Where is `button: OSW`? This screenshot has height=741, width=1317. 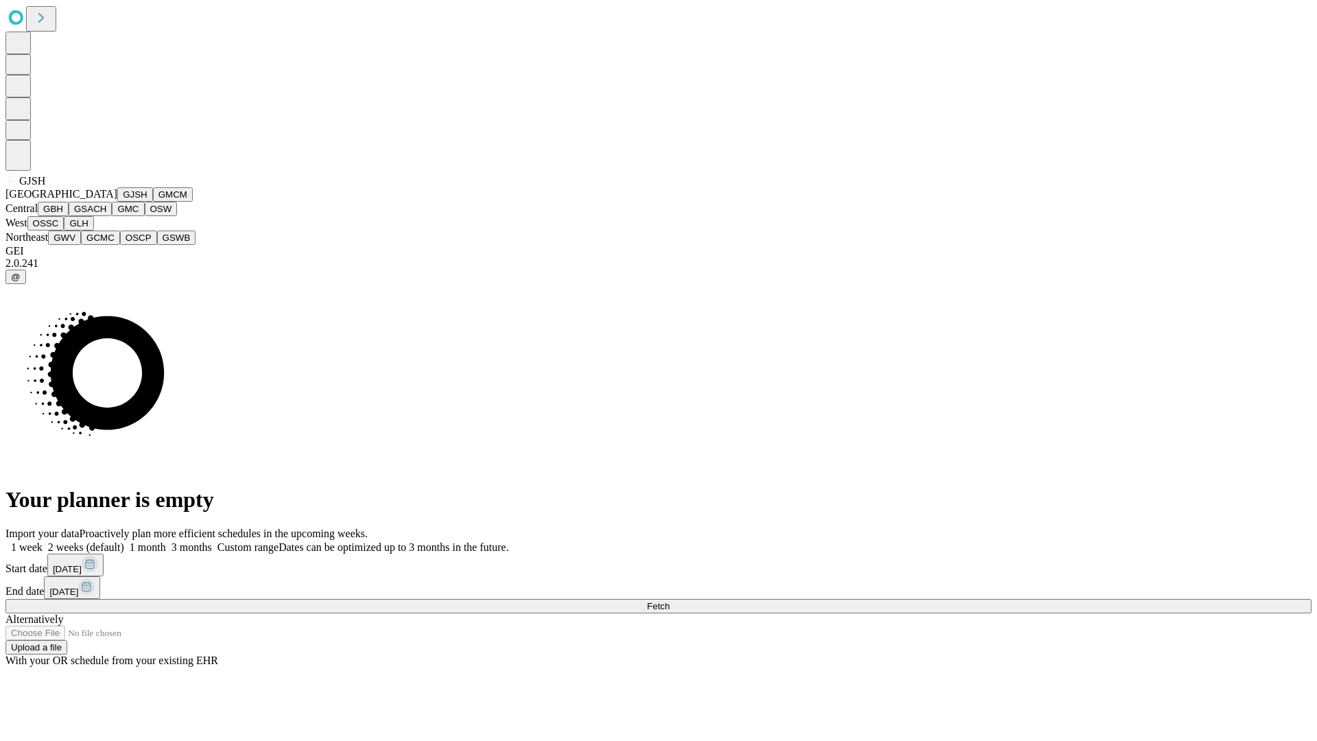
button: OSW is located at coordinates (161, 209).